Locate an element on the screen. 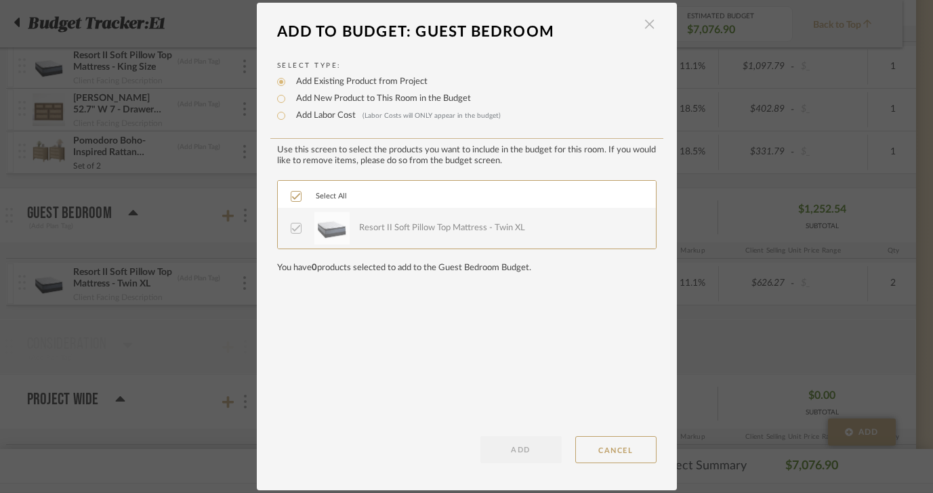  div: Use this screen to select the products you want to include in the budget for this room. If you wo... is located at coordinates (467, 156).